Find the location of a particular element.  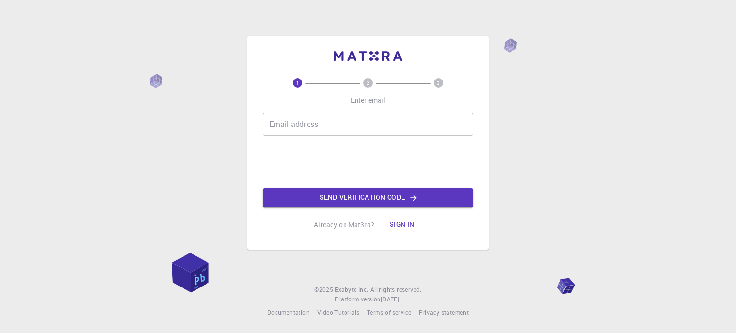

a: Privacy statement is located at coordinates (444, 313).